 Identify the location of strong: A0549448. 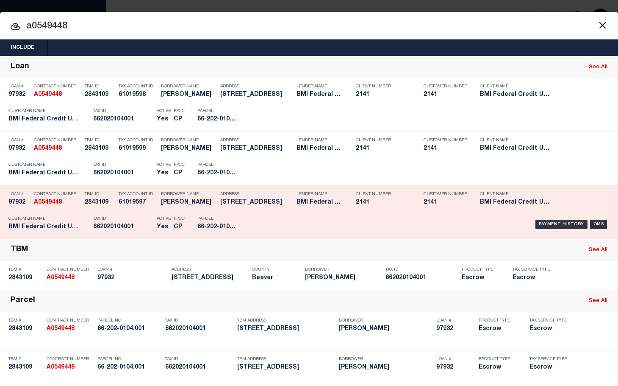
(61, 367).